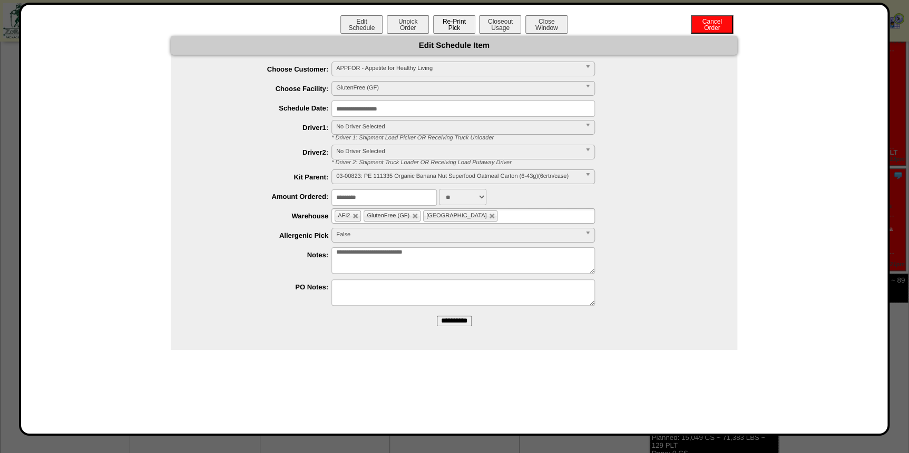 The height and width of the screenshot is (453, 909). What do you see at coordinates (343, 216) in the screenshot?
I see `span: AFI2` at bounding box center [343, 216].